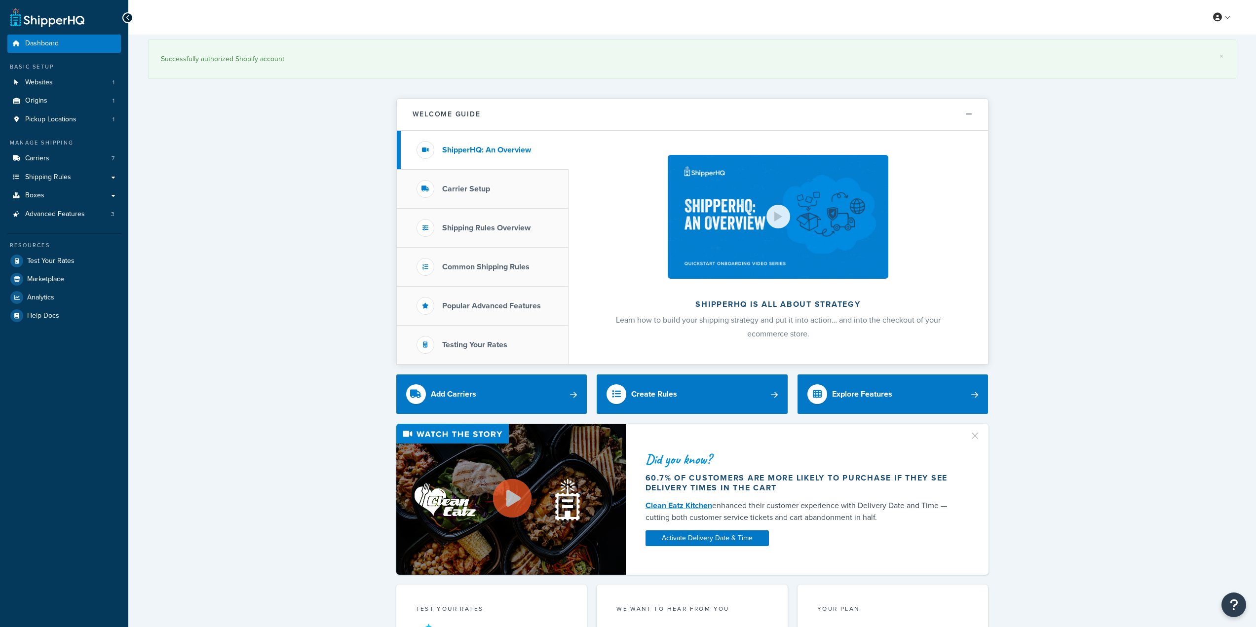 Image resolution: width=1256 pixels, height=627 pixels. Describe the element at coordinates (64, 261) in the screenshot. I see `li: Test Your Rates` at that location.